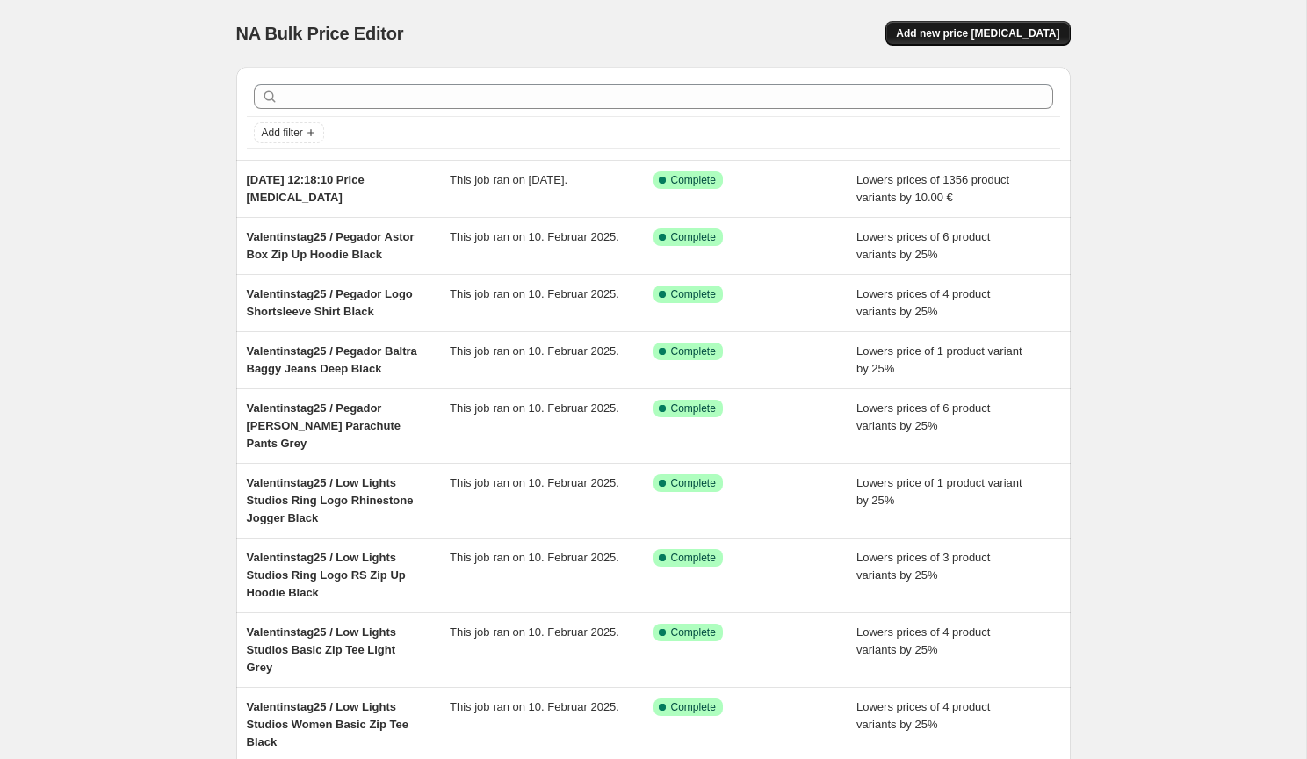 The width and height of the screenshot is (1307, 759). Describe the element at coordinates (332, 359) in the screenshot. I see `span: Valentinstag25 / Pegador Baltra Baggy Jeans Deep Black` at that location.